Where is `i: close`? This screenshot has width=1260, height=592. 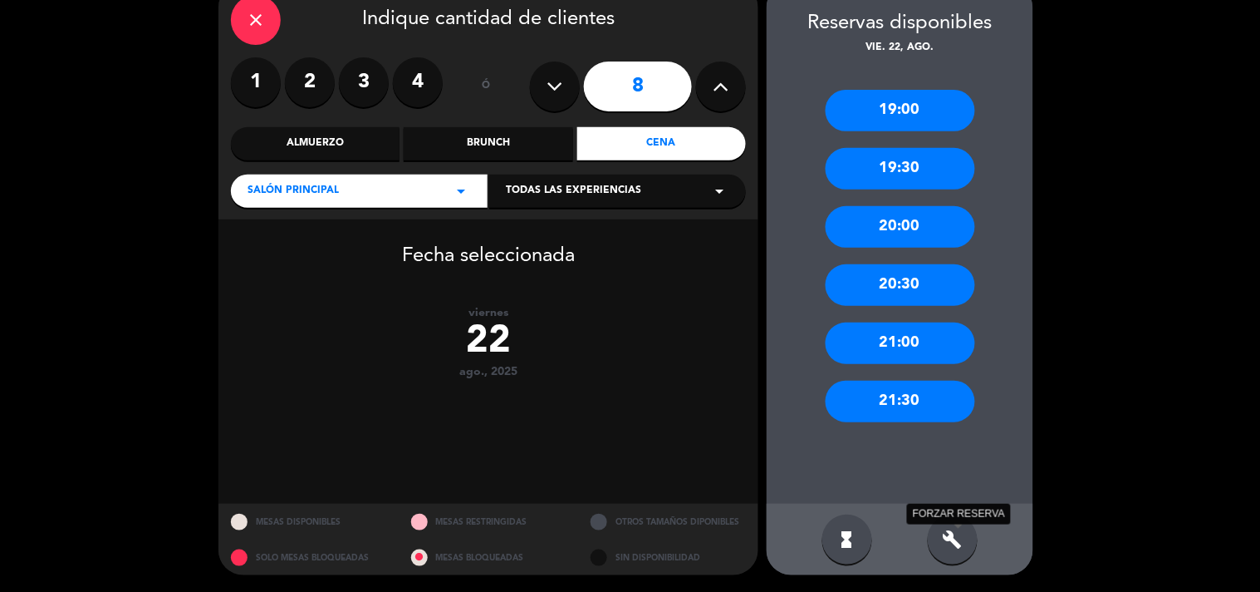
i: close is located at coordinates (256, 20).